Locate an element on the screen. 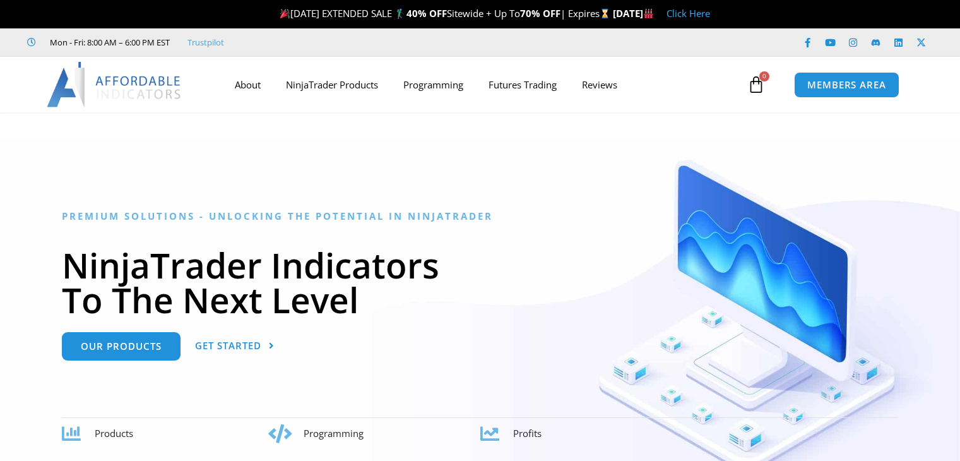 The width and height of the screenshot is (960, 461). a: Trustpilot is located at coordinates (206, 42).